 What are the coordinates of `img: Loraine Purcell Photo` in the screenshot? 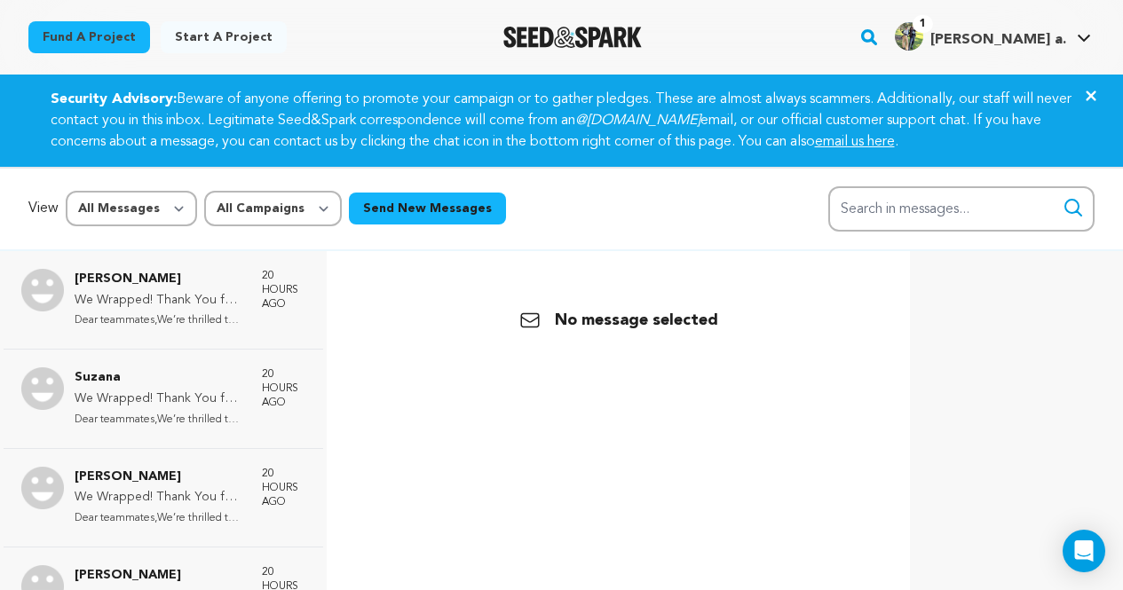 It's located at (43, 290).